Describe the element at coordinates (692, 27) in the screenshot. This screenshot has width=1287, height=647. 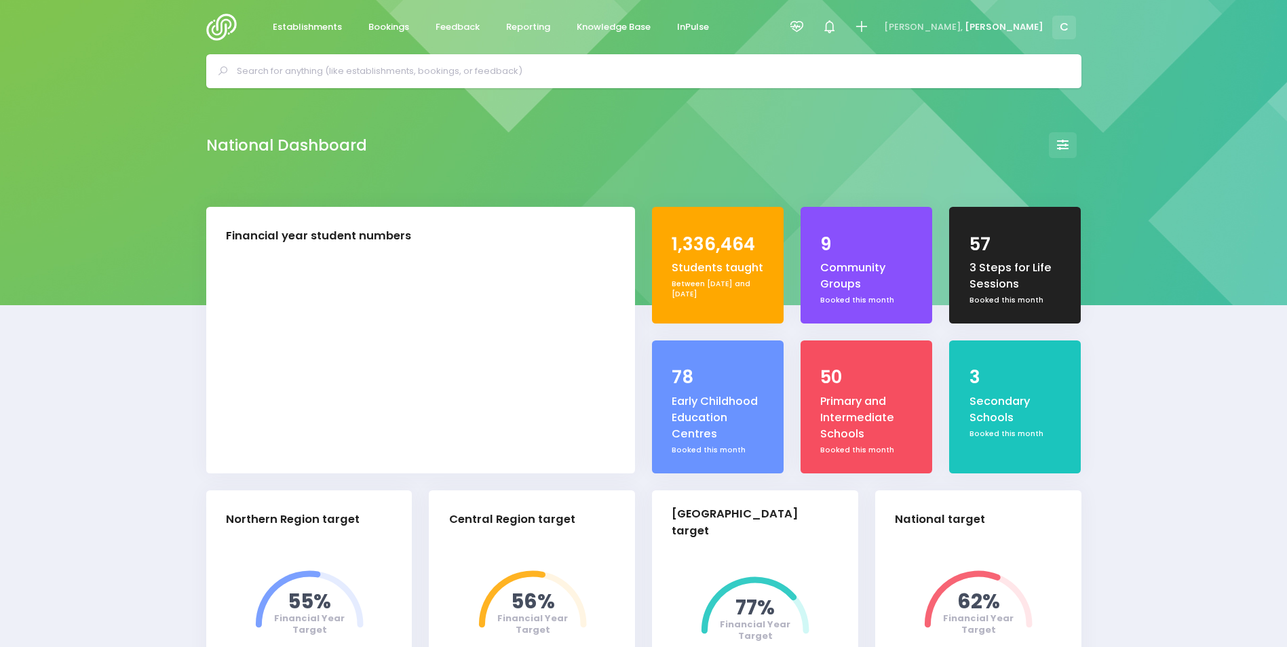
I see `span: InPulse` at that location.